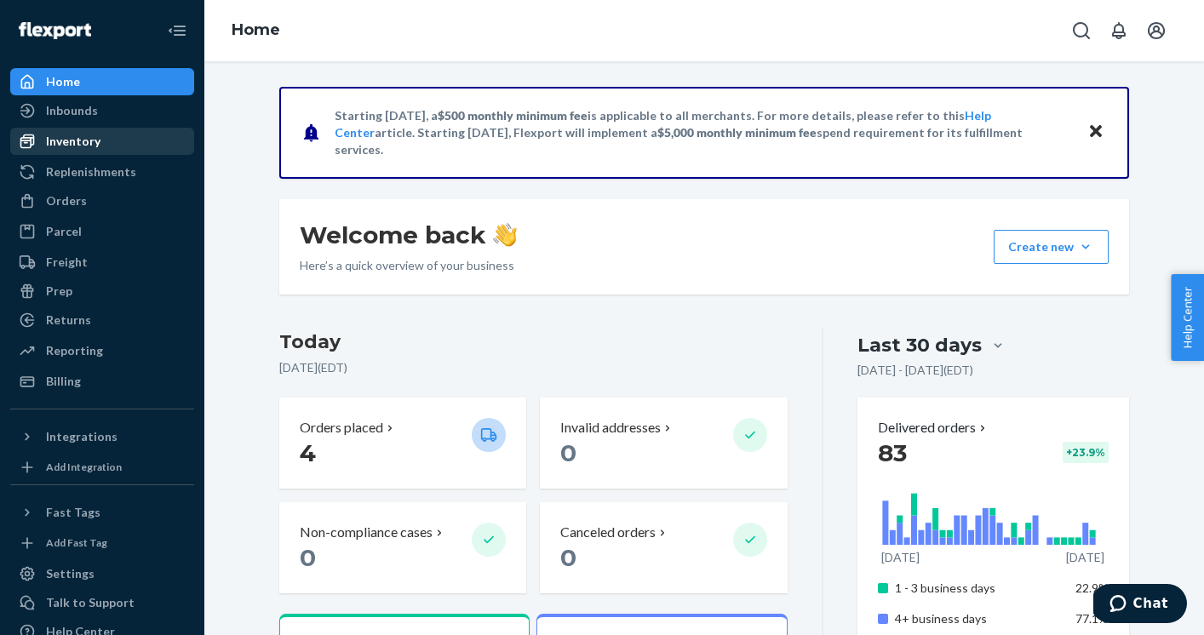  What do you see at coordinates (513, 115) in the screenshot?
I see `span: $500 monthly minimum fee` at bounding box center [513, 115].